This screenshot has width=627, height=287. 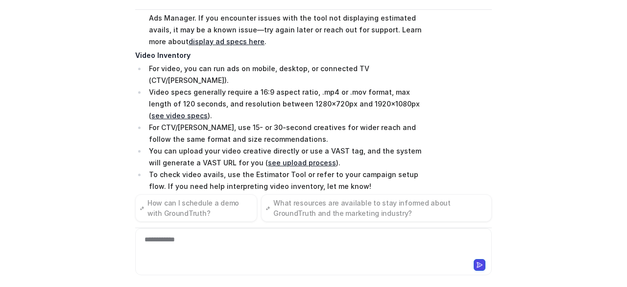 I want to click on a: display ad specs here, so click(x=226, y=41).